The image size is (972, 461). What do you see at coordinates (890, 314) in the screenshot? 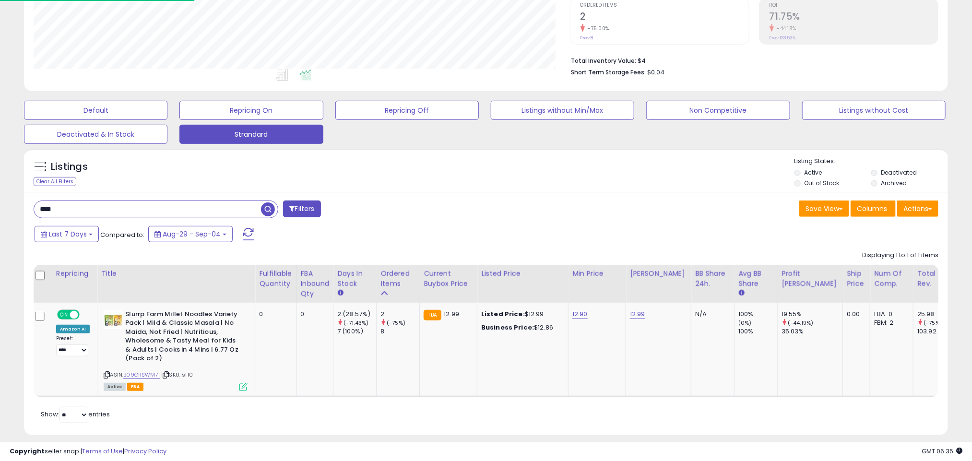
I see `div: FBA: 0` at bounding box center [890, 314].